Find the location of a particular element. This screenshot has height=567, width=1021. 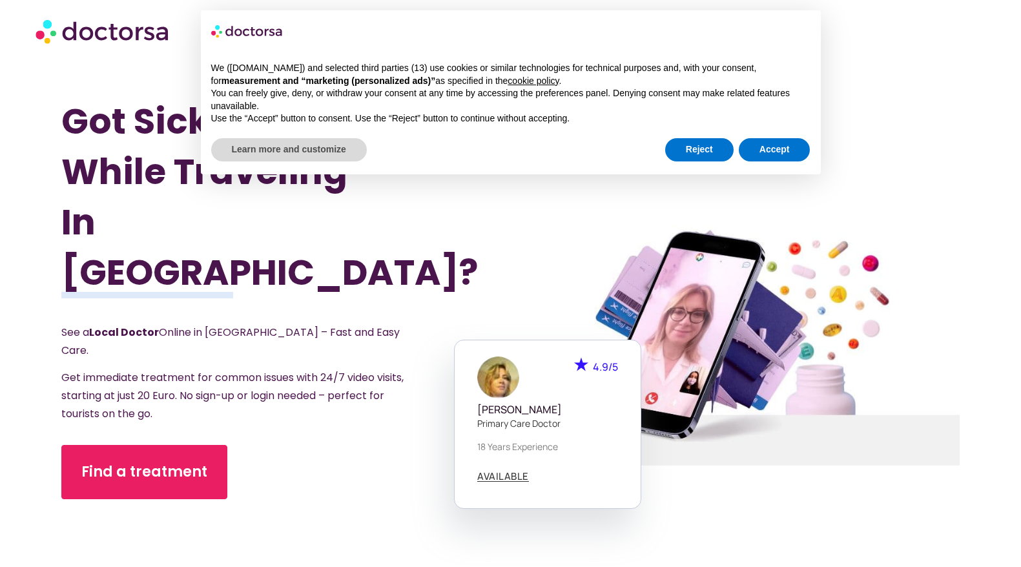

strong: Local Doctor is located at coordinates (124, 332).